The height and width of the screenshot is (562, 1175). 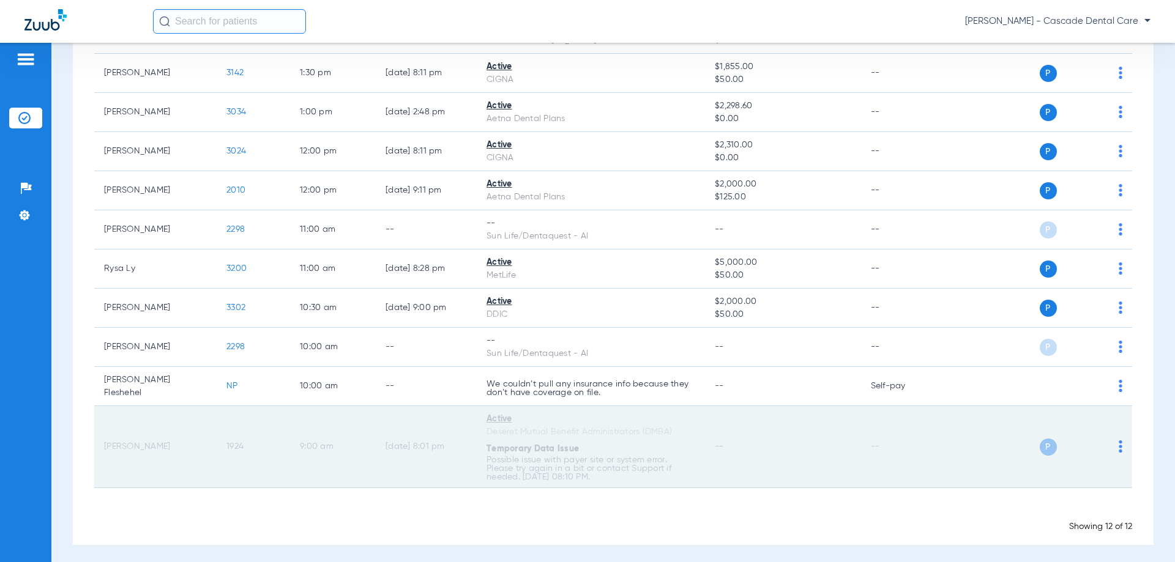 What do you see at coordinates (165, 21) in the screenshot?
I see `img: Search Icon` at bounding box center [165, 21].